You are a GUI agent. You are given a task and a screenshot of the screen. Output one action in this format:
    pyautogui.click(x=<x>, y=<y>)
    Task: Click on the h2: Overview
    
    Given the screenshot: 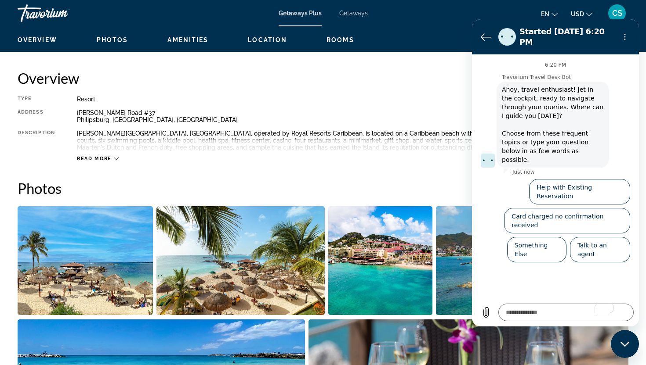 What is the action you would take?
    pyautogui.click(x=323, y=78)
    